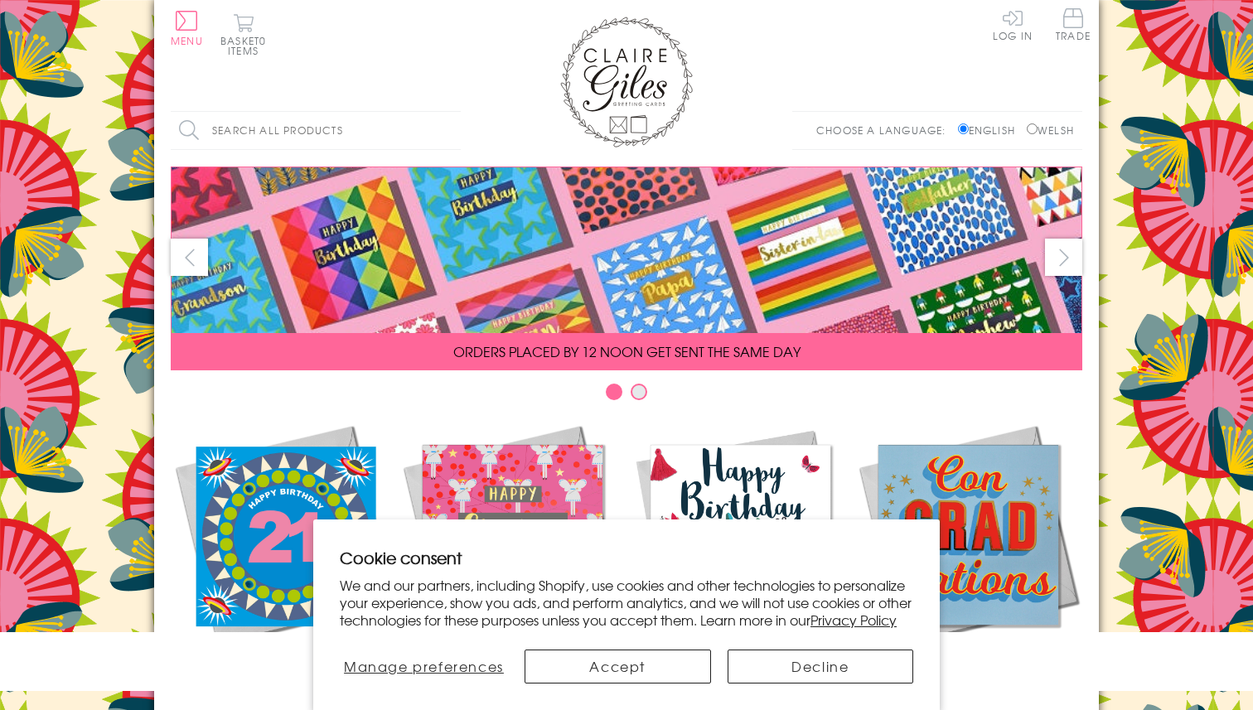 This screenshot has width=1253, height=710. I want to click on a: Christmas, so click(512, 551).